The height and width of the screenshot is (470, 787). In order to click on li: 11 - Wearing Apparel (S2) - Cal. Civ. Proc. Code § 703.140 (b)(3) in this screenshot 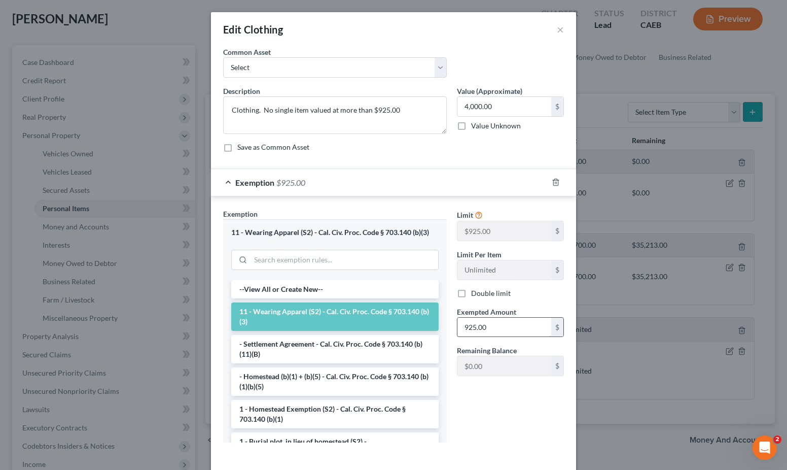, I will do `click(335, 317)`.